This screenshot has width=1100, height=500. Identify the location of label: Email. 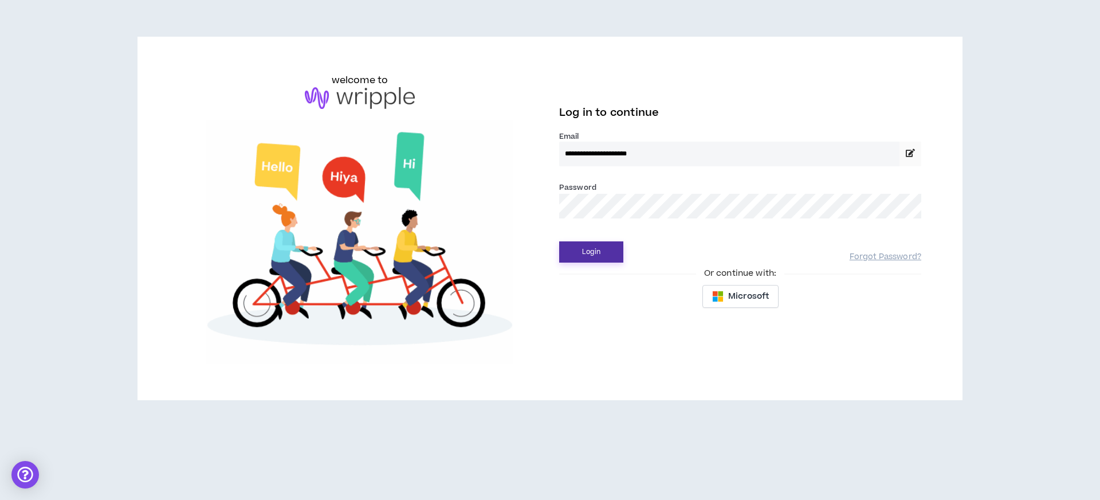
(740, 136).